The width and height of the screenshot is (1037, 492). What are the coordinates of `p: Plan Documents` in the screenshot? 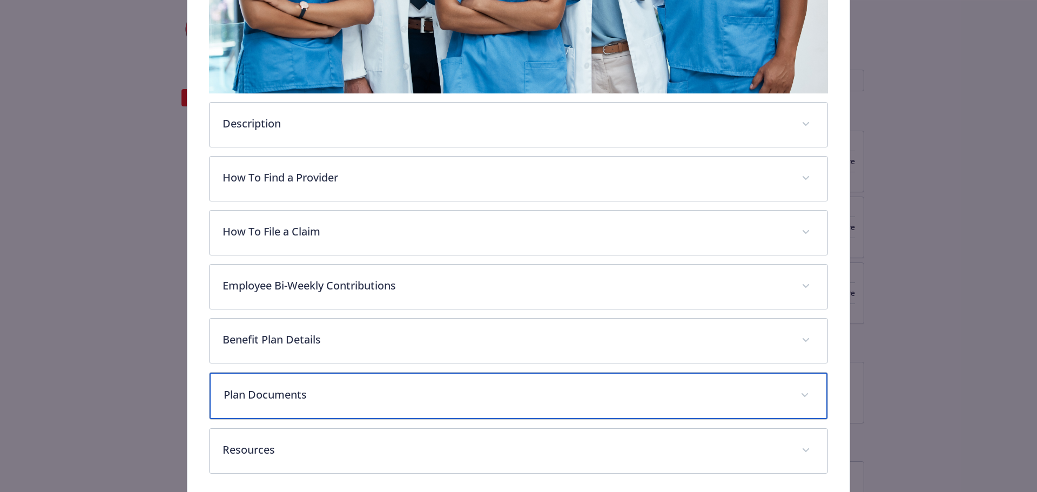 It's located at (505, 395).